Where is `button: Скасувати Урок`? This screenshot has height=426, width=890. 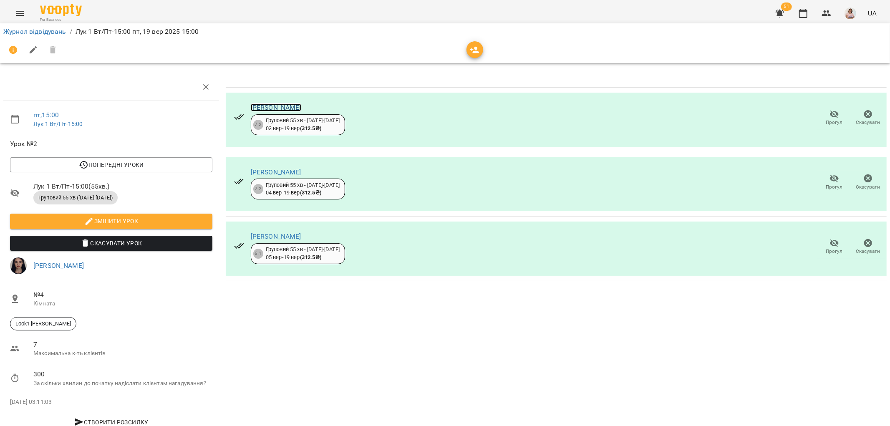
button: Скасувати Урок is located at coordinates (111, 243).